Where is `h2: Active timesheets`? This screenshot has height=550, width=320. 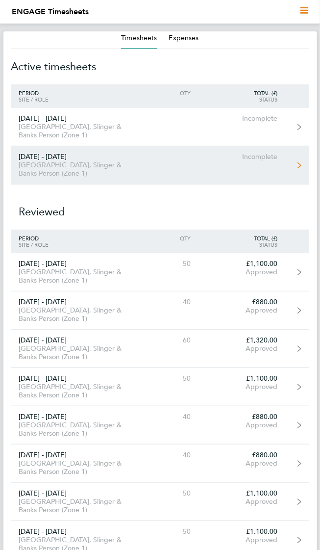
h2: Active timesheets is located at coordinates (160, 67).